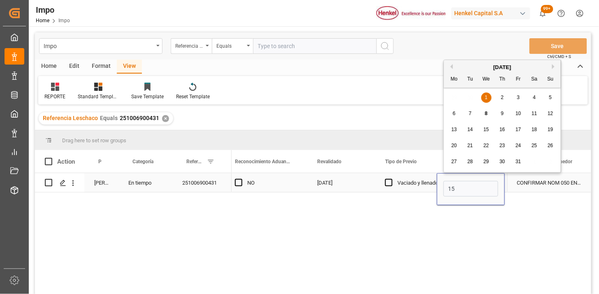 The image size is (599, 294). What do you see at coordinates (518, 130) in the screenshot?
I see `span: 17` at bounding box center [518, 130].